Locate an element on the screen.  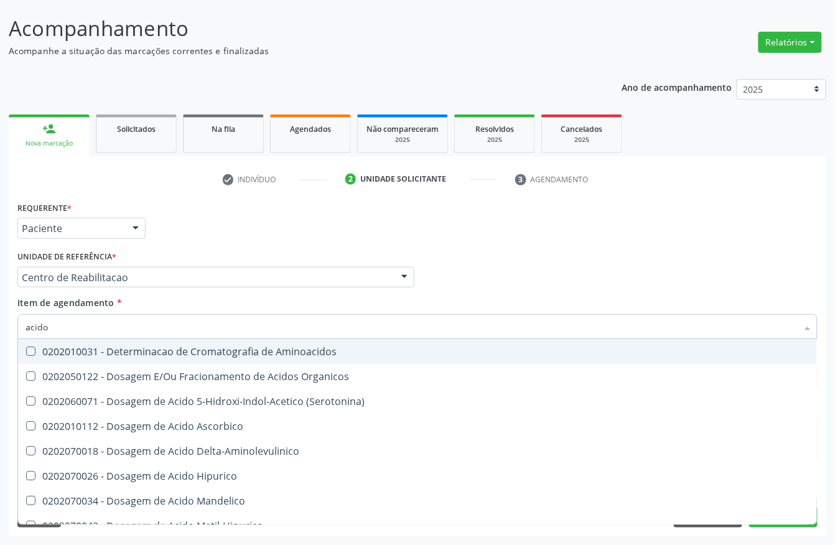
div: 0202070018 - Dosagem de Acido Delta-Aminolevulinico is located at coordinates (418, 451).